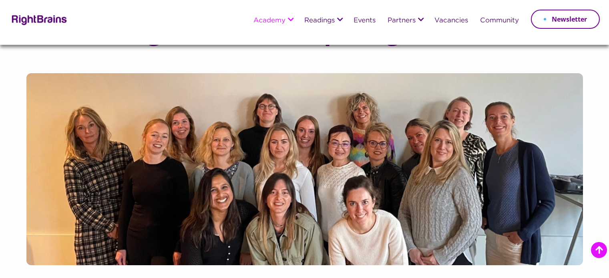  What do you see at coordinates (320, 21) in the screenshot?
I see `a: Readings` at bounding box center [320, 21].